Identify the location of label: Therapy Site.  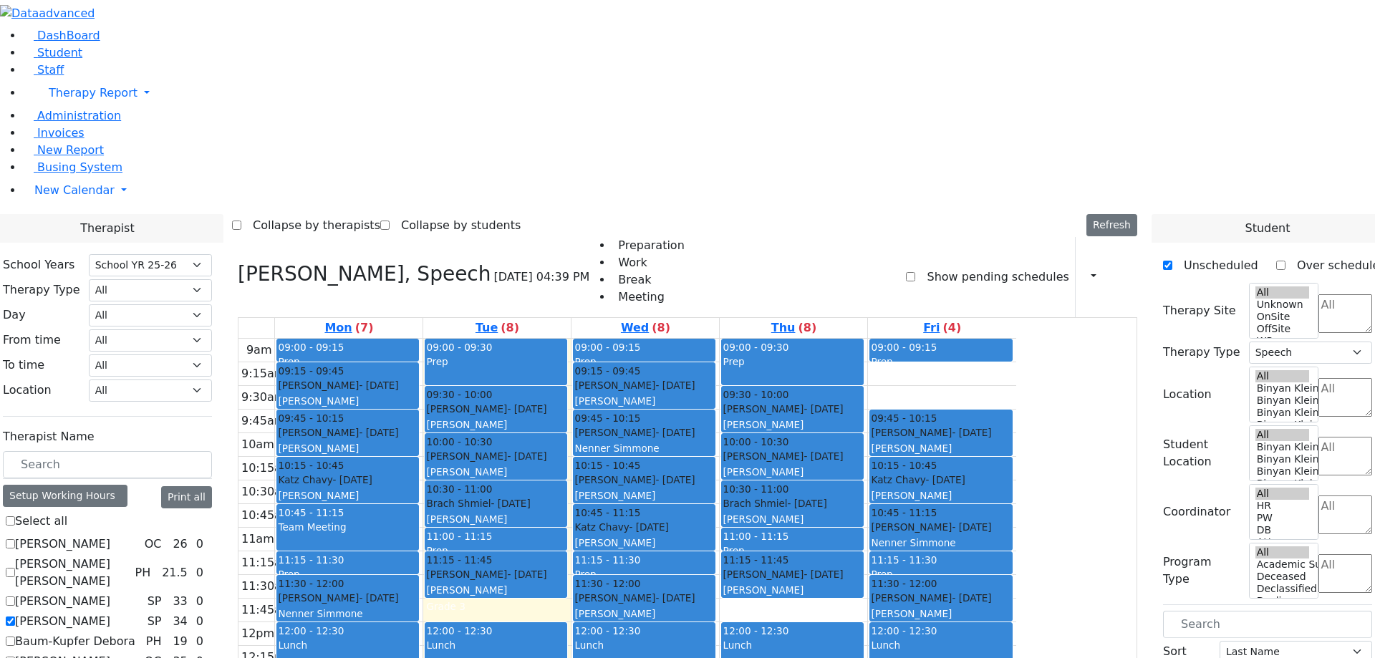
(1199, 311).